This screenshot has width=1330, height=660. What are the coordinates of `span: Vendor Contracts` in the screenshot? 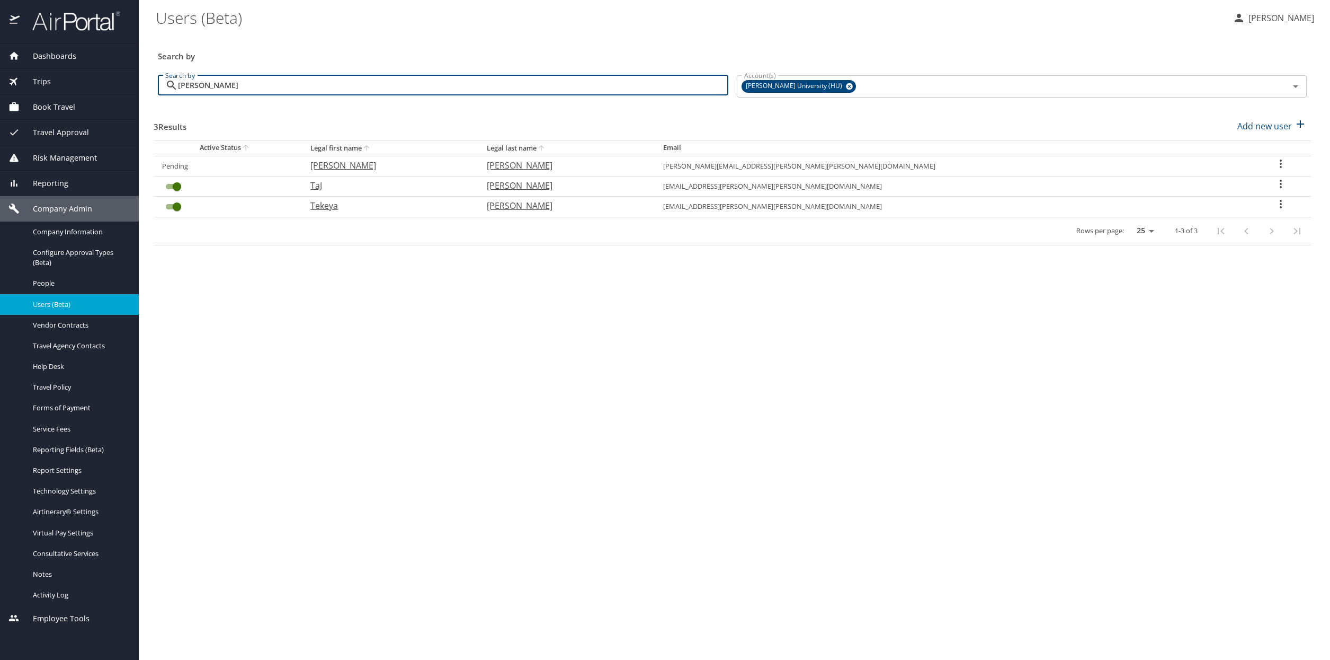 It's located at (79, 325).